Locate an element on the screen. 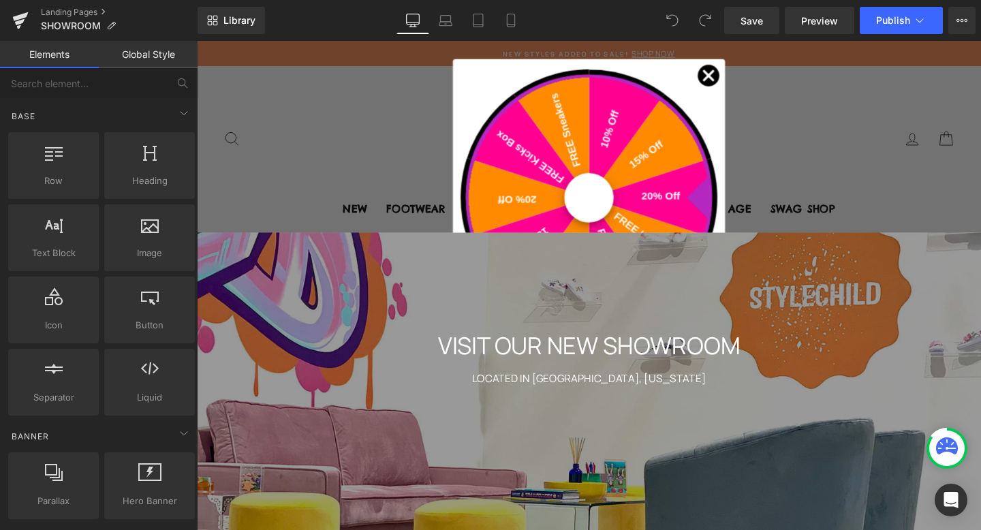 This screenshot has width=981, height=530. span: Banner is located at coordinates (30, 436).